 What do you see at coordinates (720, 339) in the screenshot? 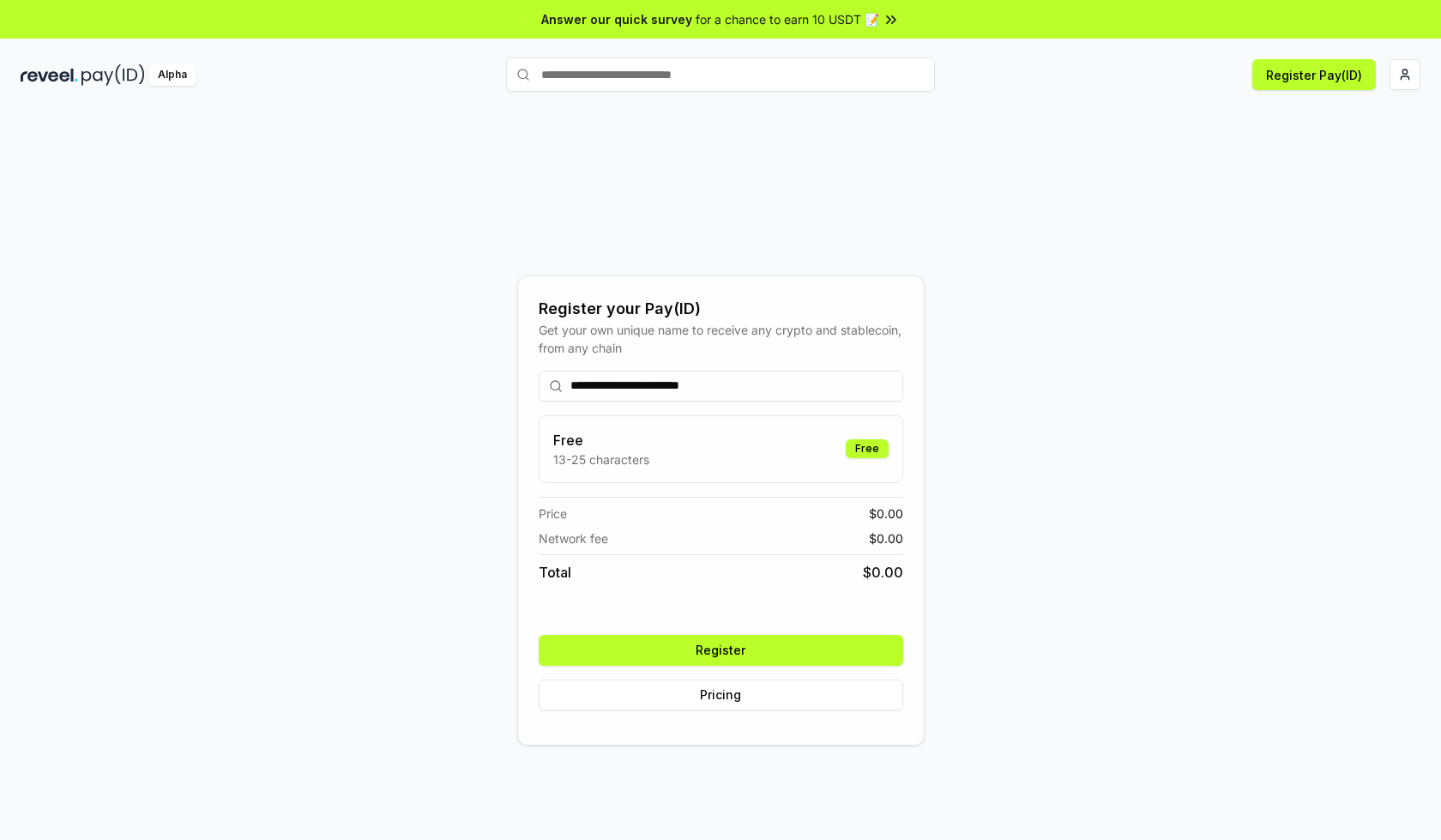
I see `div: Get your own unique name to receive any crypto and stablecoin, from any chain` at bounding box center [720, 339].